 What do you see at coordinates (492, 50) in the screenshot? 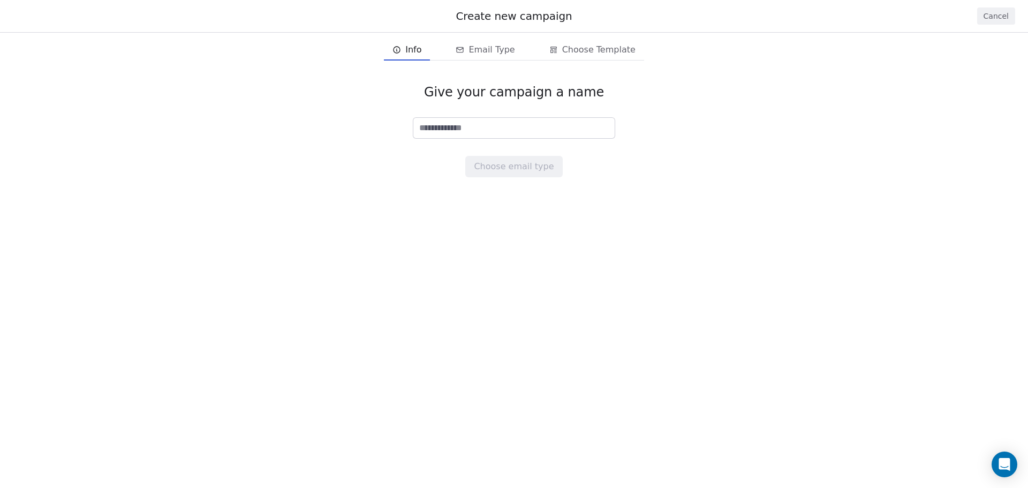
I see `span: Email Type` at bounding box center [492, 50].